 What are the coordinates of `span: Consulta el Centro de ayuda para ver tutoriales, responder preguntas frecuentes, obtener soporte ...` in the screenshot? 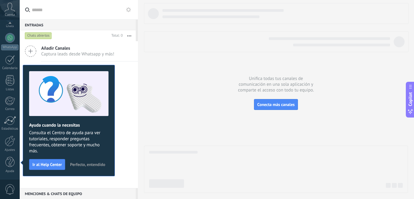 It's located at (69, 142).